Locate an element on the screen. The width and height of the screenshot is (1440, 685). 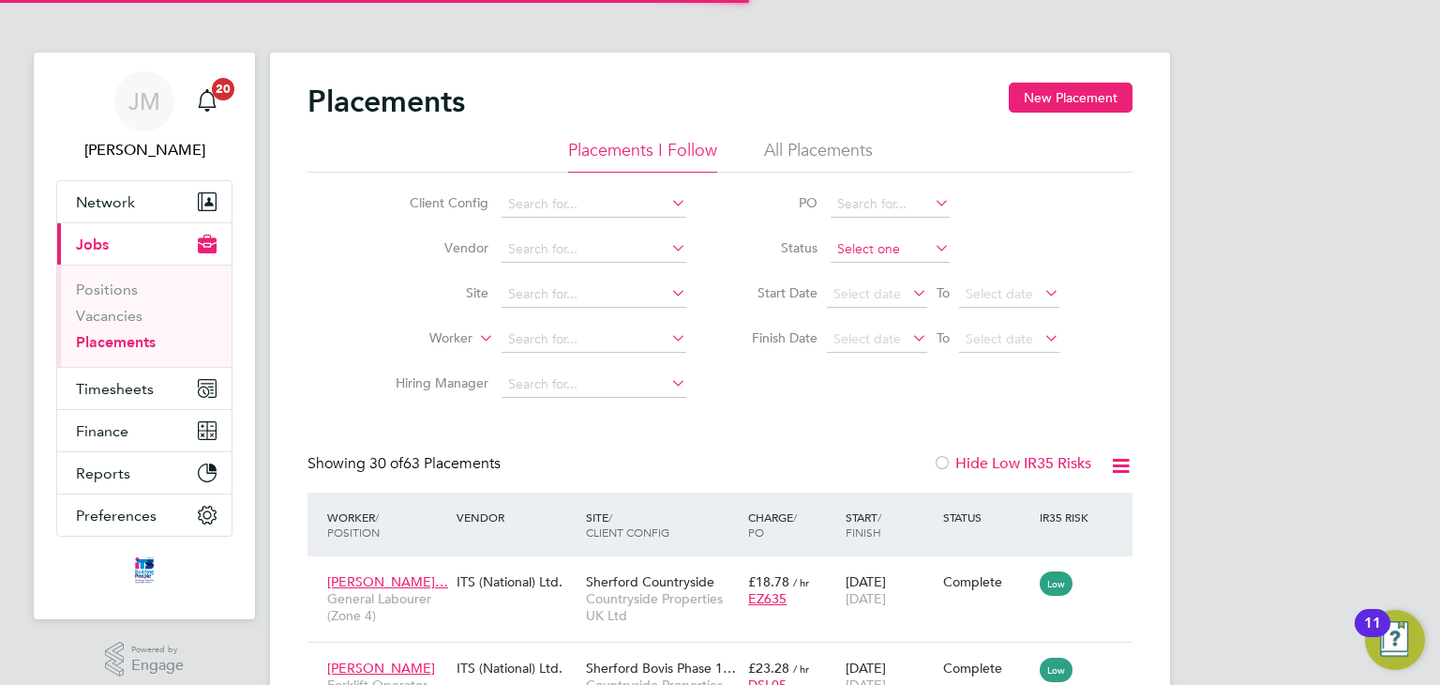
span: Sherford Bovis Phase 1… is located at coordinates (661, 668).